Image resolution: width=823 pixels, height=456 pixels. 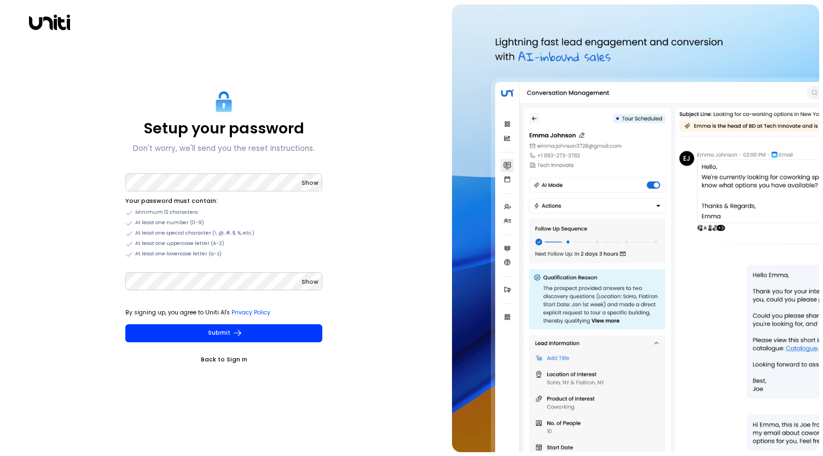 I want to click on button: Submit, so click(x=224, y=333).